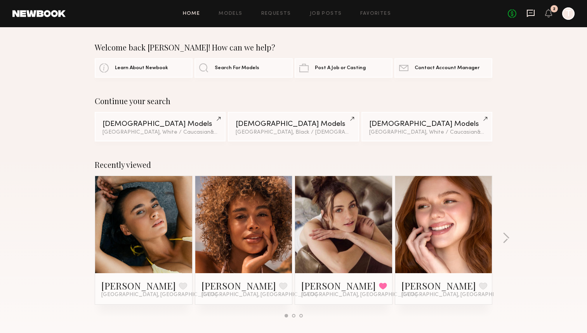 The image size is (587, 333). What do you see at coordinates (192, 14) in the screenshot?
I see `a: Home` at bounding box center [192, 14].